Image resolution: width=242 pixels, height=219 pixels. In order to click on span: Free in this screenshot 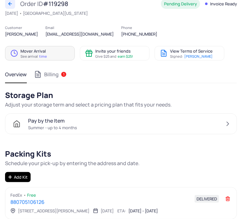, I will do `click(32, 195)`.